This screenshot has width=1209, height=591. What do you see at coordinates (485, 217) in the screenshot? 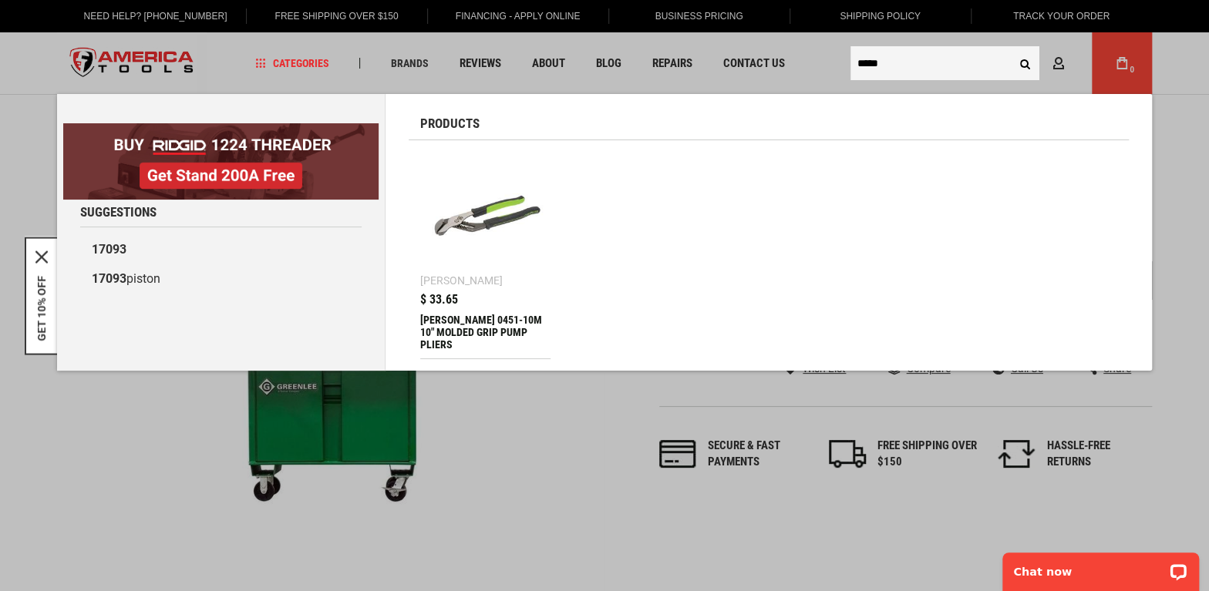
I see `img: GREENLEE 0451-10M 10` at bounding box center [485, 217].